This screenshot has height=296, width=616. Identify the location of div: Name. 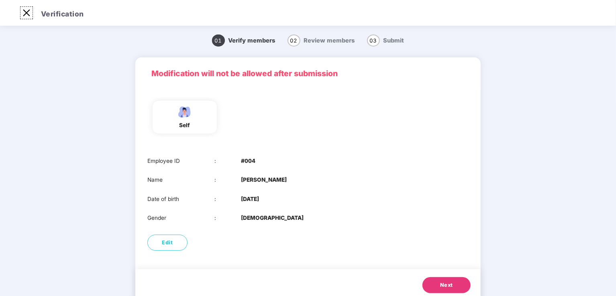
(181, 180).